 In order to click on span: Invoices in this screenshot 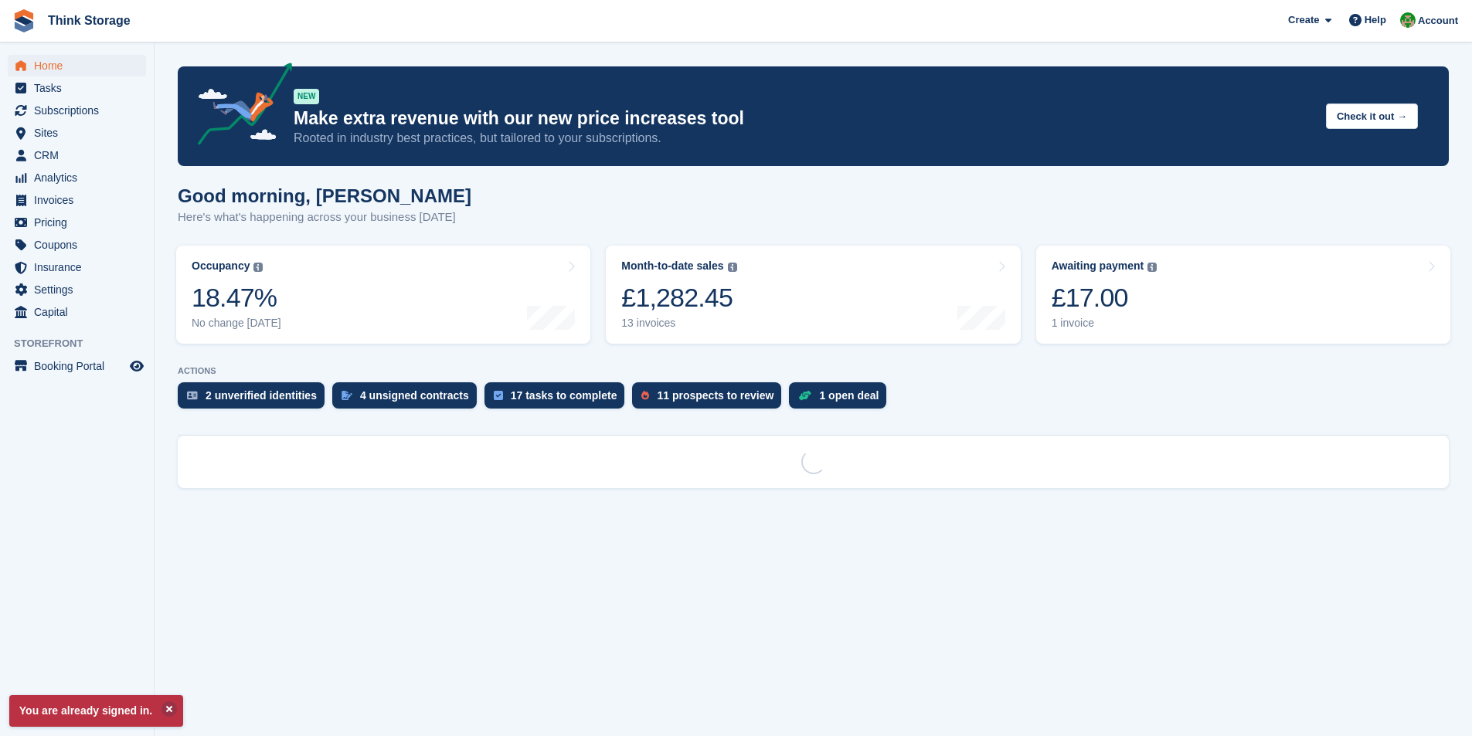, I will do `click(80, 200)`.